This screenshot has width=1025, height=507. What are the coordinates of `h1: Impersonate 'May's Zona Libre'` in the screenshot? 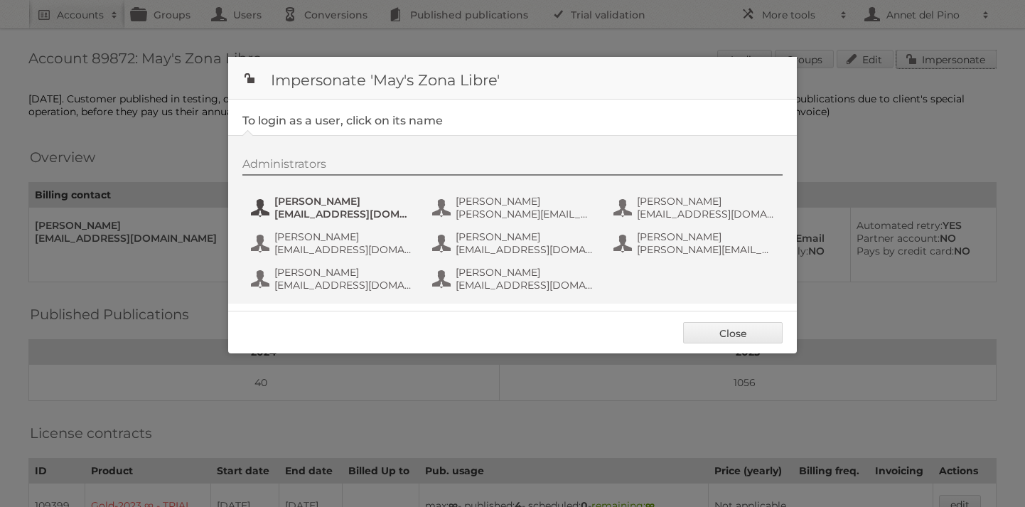 It's located at (513, 78).